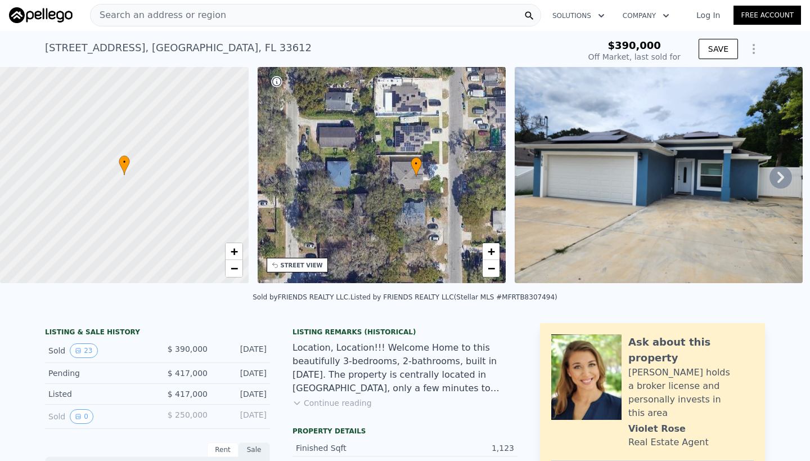 Image resolution: width=810 pixels, height=461 pixels. I want to click on div: Sold by FRIENDS REALTY LLC ., so click(302, 297).